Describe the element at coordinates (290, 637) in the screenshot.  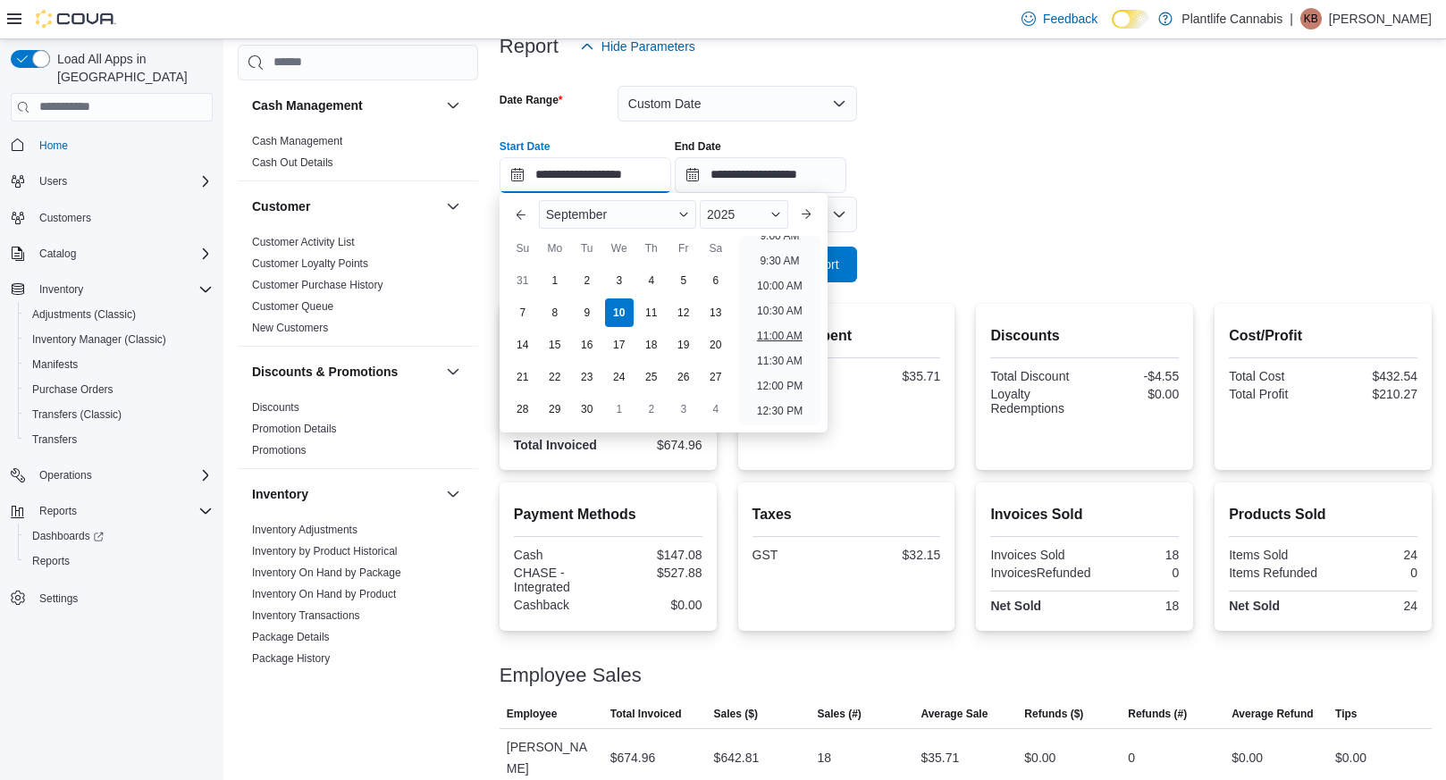
I see `span: Package Details` at that location.